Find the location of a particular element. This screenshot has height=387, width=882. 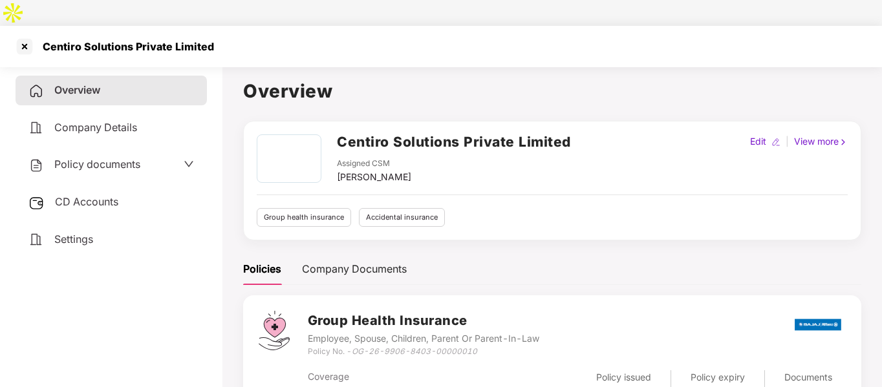

div: Assigned CSM is located at coordinates (374, 164).